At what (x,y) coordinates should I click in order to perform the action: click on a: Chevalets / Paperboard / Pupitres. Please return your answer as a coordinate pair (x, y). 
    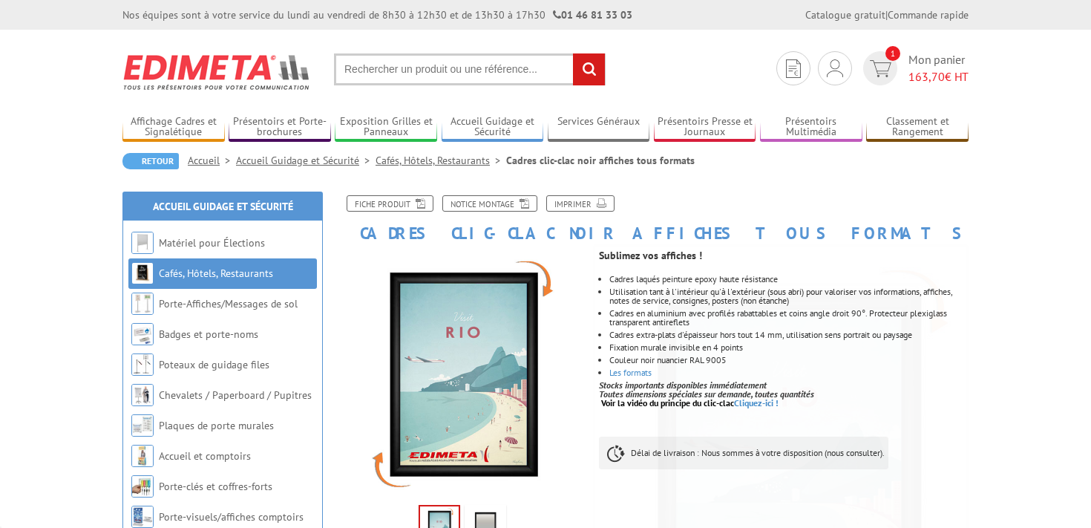
    Looking at the image, I should click on (235, 395).